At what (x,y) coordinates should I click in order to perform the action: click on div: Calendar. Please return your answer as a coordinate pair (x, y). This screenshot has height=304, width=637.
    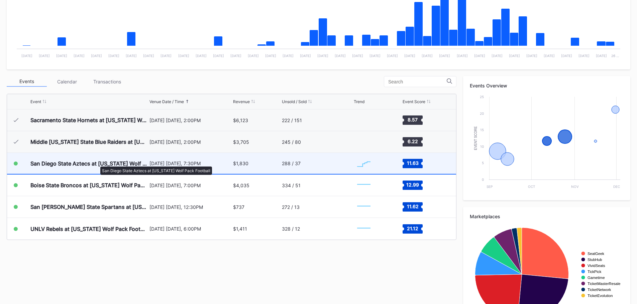
    Looking at the image, I should click on (67, 82).